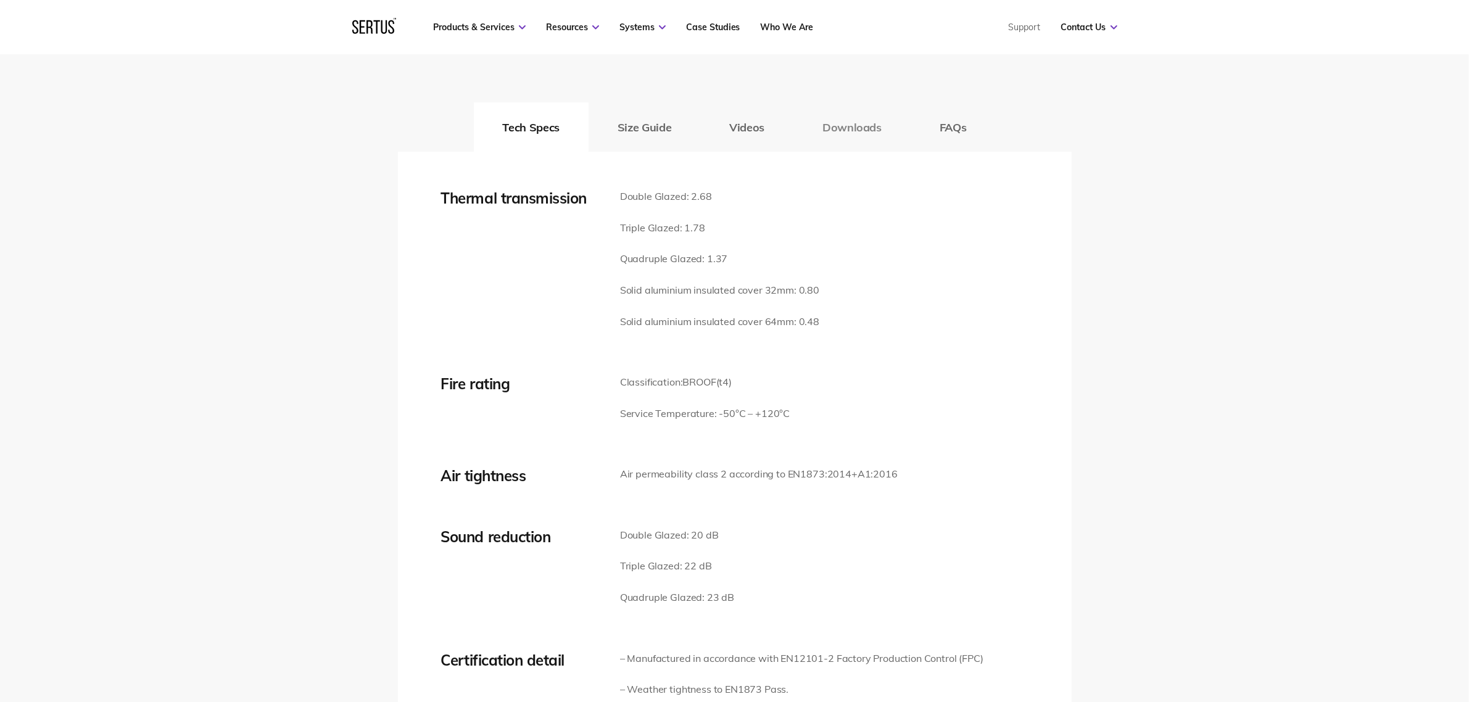 The width and height of the screenshot is (1469, 702). I want to click on a: Support, so click(1025, 27).